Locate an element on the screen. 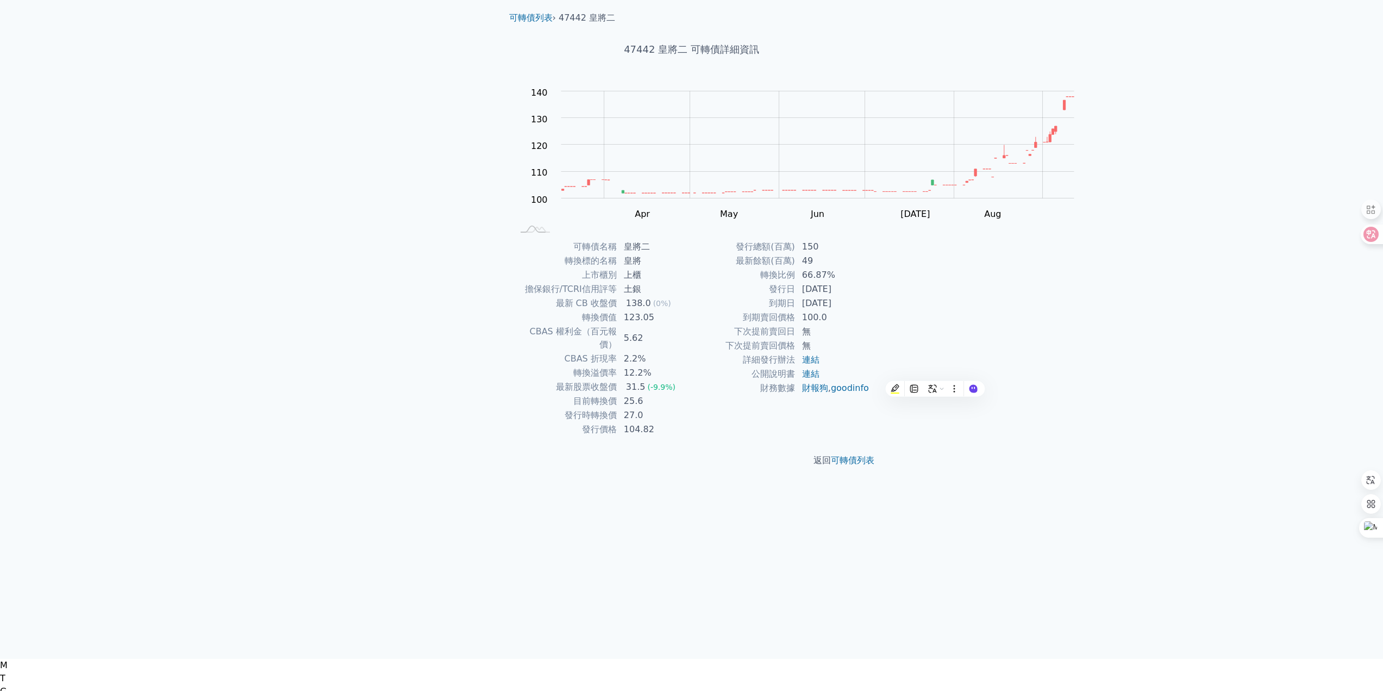 The image size is (1383, 691). div: 31.5 is located at coordinates (636, 387).